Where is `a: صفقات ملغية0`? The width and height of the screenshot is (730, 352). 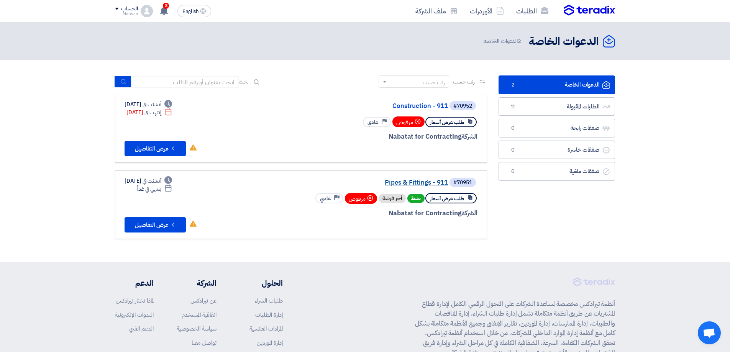
a: صفقات ملغية0 is located at coordinates (557, 171).